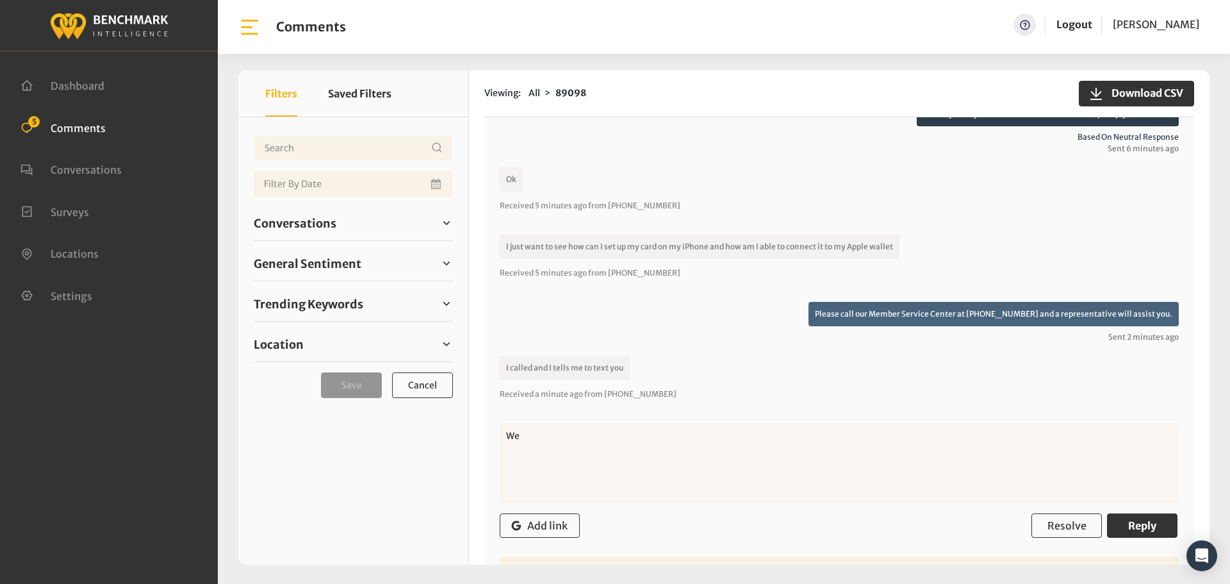  Describe the element at coordinates (249, 27) in the screenshot. I see `img: bar` at that location.